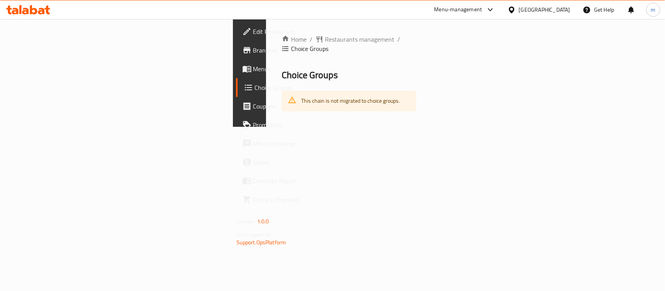 The image size is (665, 291). Describe the element at coordinates (359, 39) in the screenshot. I see `span: Restaurants management` at that location.